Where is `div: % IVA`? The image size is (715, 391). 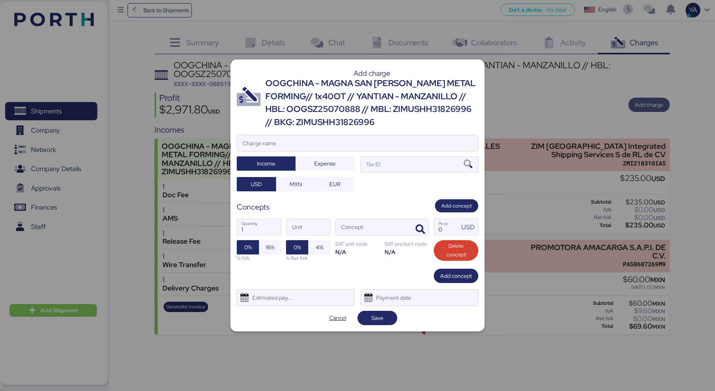
div: % IVA is located at coordinates (259, 258).